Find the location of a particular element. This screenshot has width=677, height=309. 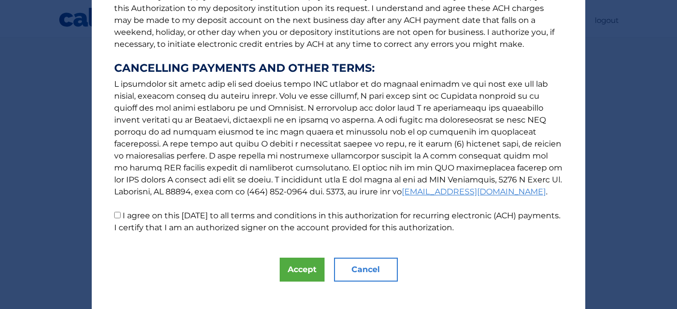

button: Cancel is located at coordinates (366, 270).